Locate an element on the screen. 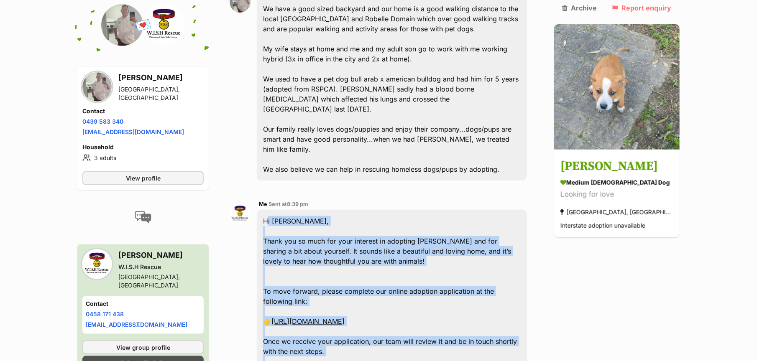  a: 0439 583 340 is located at coordinates (103, 121).